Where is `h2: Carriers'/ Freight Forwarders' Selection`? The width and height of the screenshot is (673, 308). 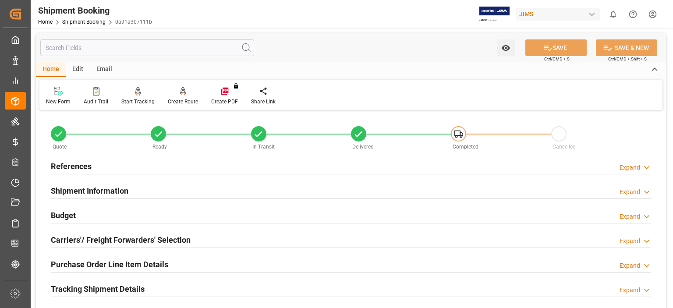 h2: Carriers'/ Freight Forwarders' Selection is located at coordinates (121, 240).